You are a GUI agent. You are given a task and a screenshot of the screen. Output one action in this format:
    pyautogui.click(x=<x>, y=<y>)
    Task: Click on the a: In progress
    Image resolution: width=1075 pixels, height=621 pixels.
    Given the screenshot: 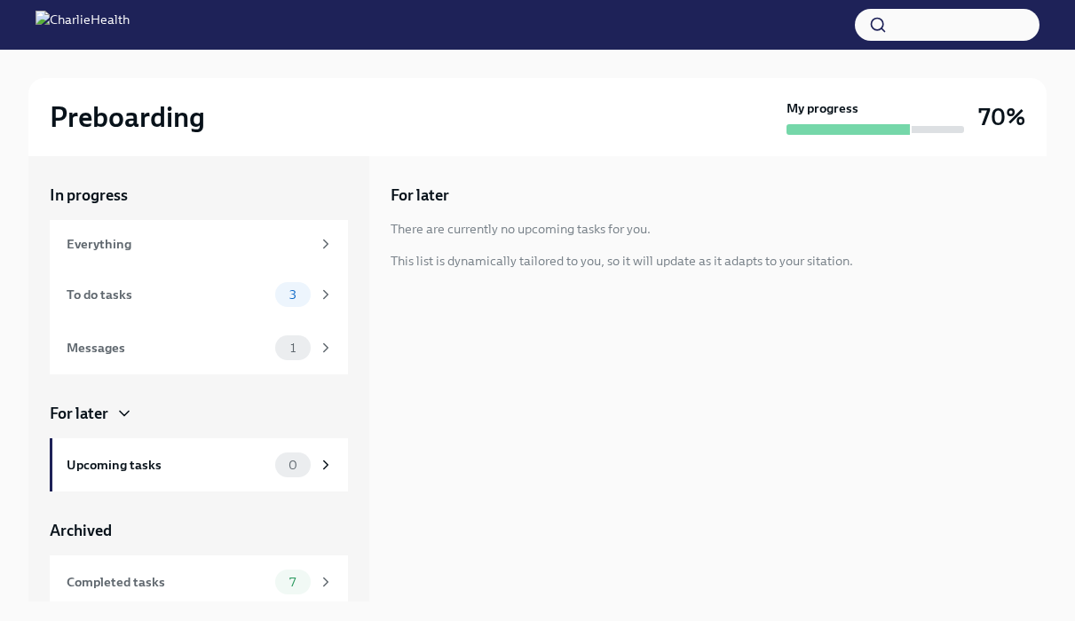 What is the action you would take?
    pyautogui.click(x=199, y=195)
    